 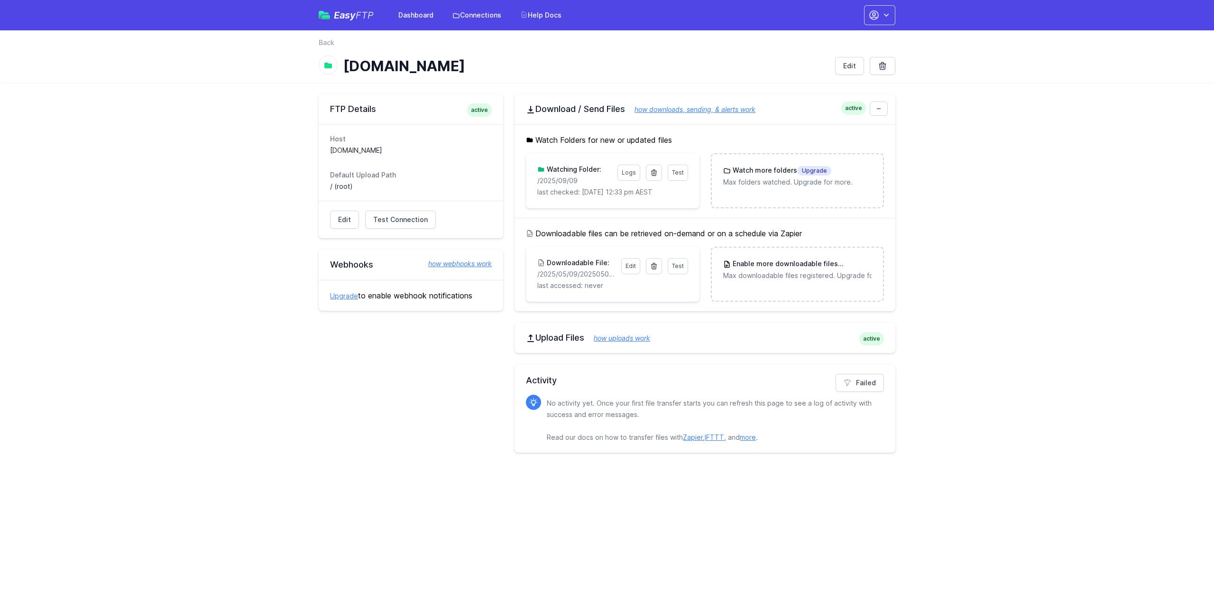 What do you see at coordinates (705, 233) in the screenshot?
I see `h5: Downloadable files can be retrieved on-demand or on a schedule via Zapier` at bounding box center [705, 233].